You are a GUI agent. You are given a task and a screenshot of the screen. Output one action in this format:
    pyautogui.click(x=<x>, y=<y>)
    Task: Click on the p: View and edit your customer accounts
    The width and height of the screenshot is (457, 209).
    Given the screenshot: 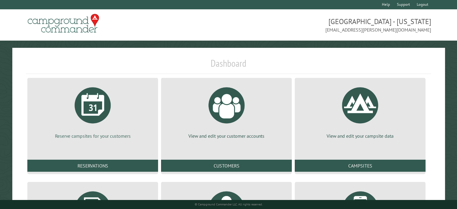 What is the action you would take?
    pyautogui.click(x=226, y=136)
    